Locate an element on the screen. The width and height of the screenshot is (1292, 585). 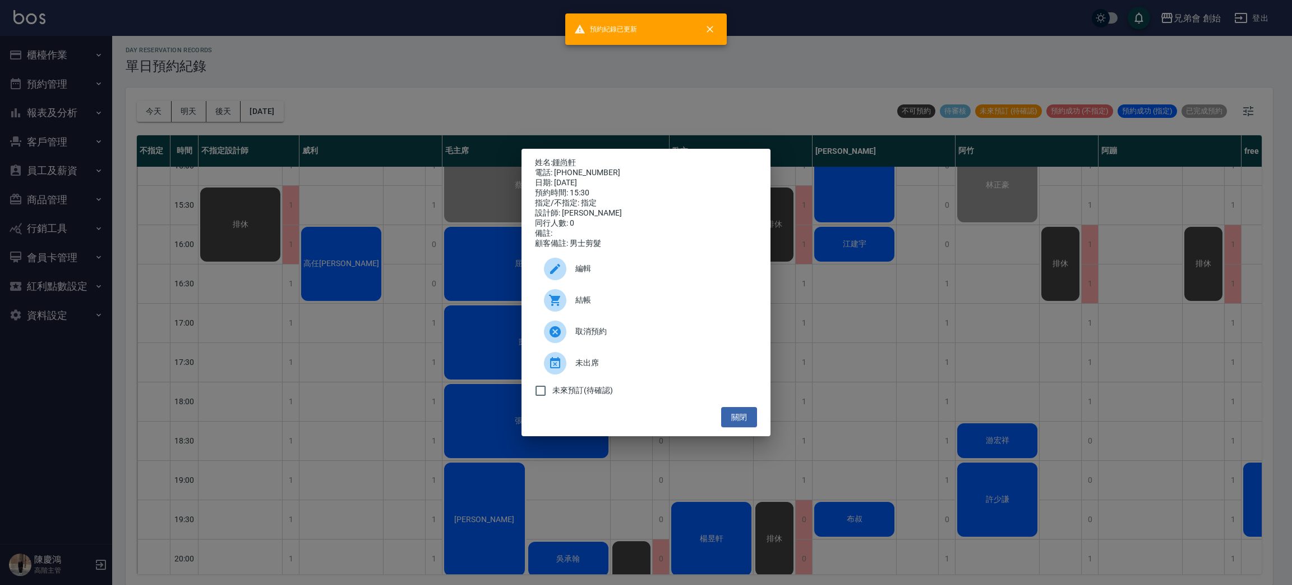
span: 未來預訂(待確認) is located at coordinates (583, 390).